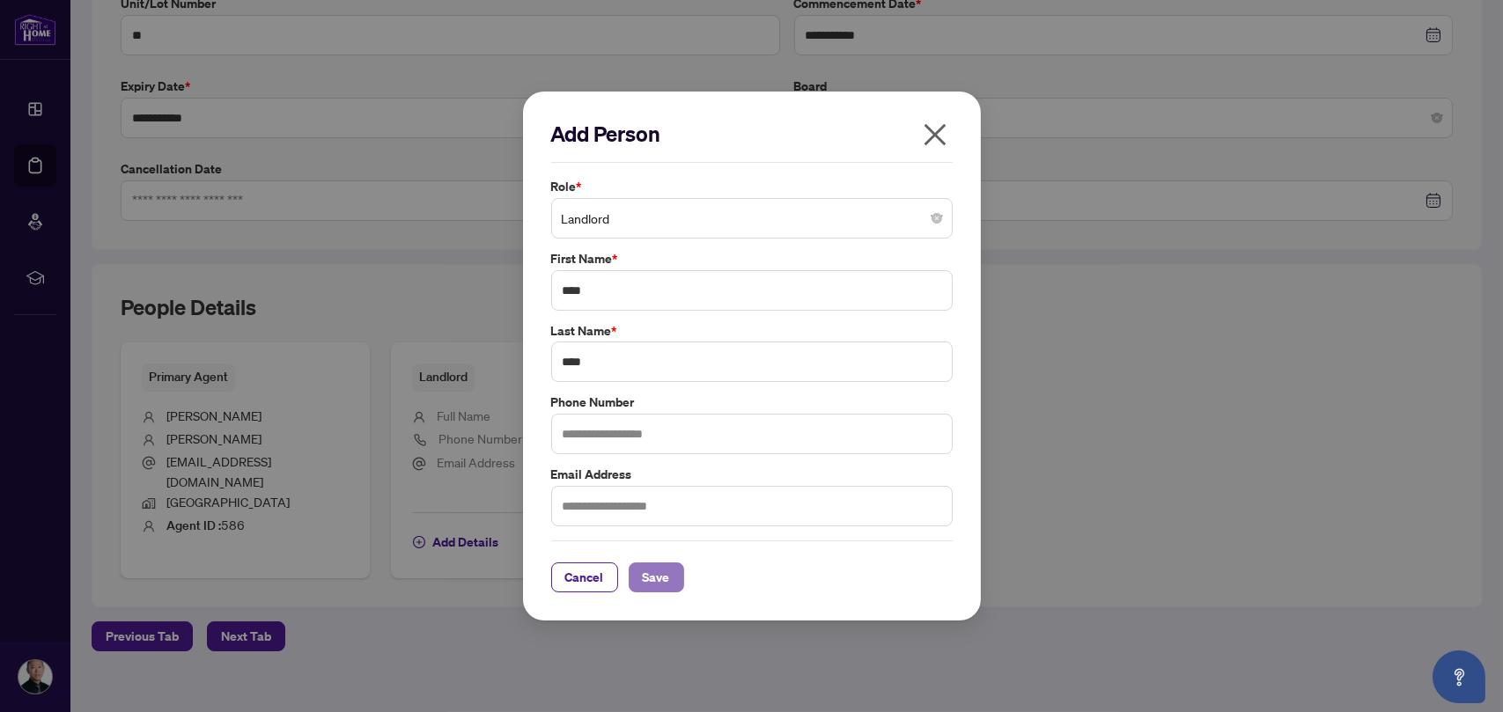 This screenshot has height=712, width=1503. Describe the element at coordinates (937, 218) in the screenshot. I see `span: close-circle` at that location.